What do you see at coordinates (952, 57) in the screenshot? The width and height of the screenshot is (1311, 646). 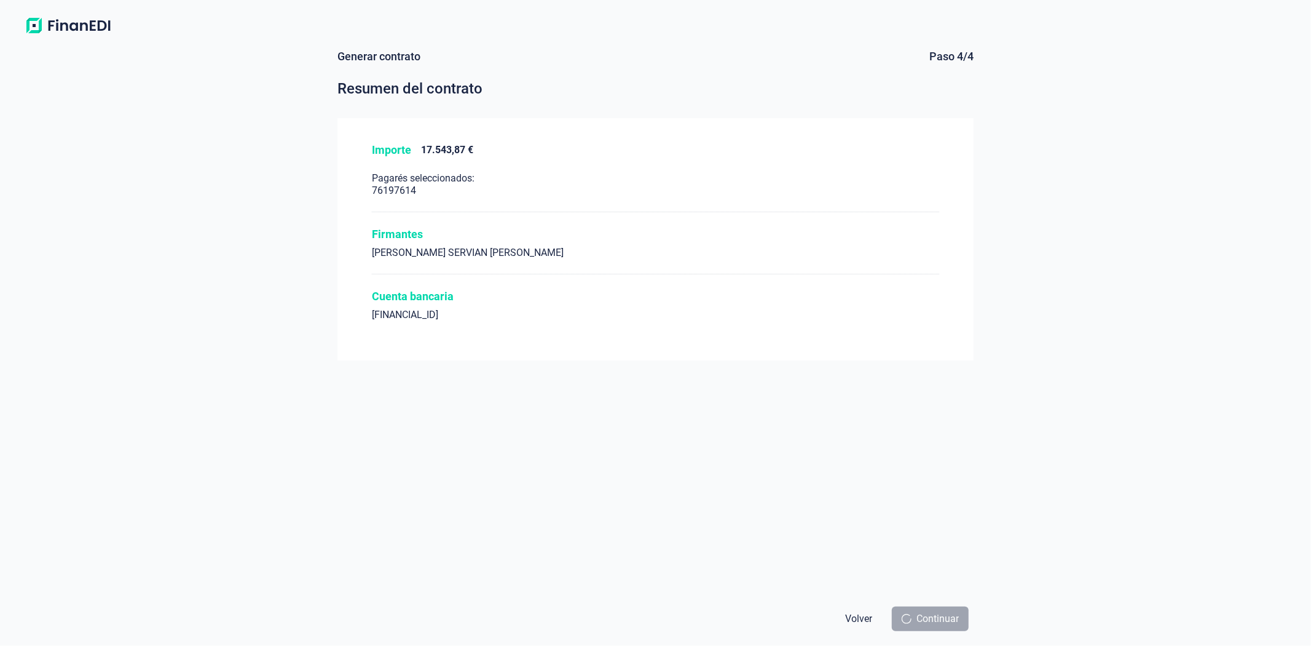 I see `div: Paso 4/4` at bounding box center [952, 57].